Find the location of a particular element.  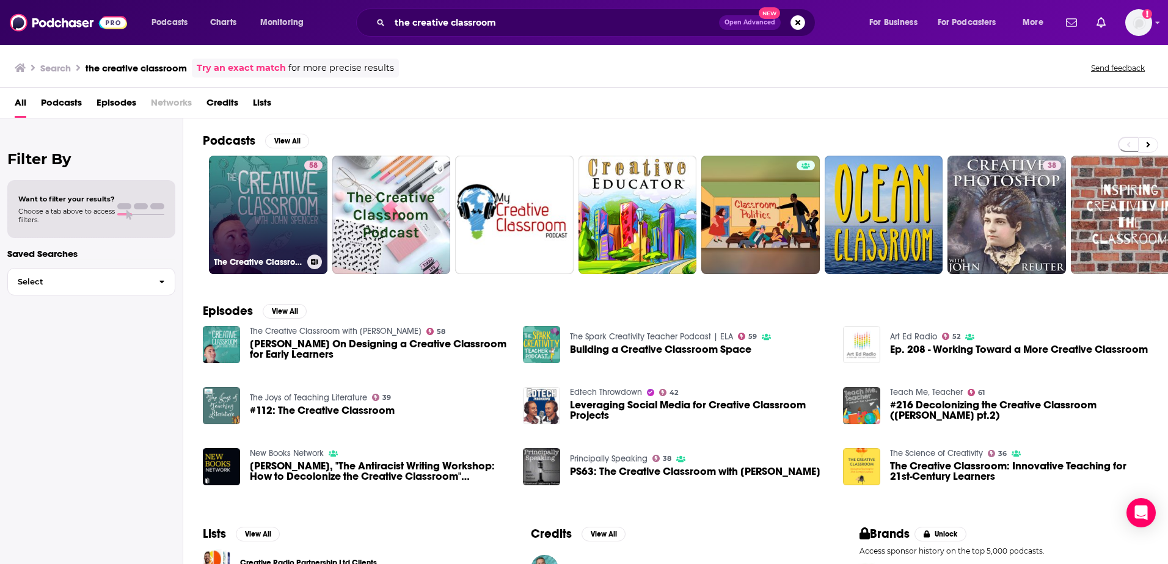

span: Networks is located at coordinates (171, 105).